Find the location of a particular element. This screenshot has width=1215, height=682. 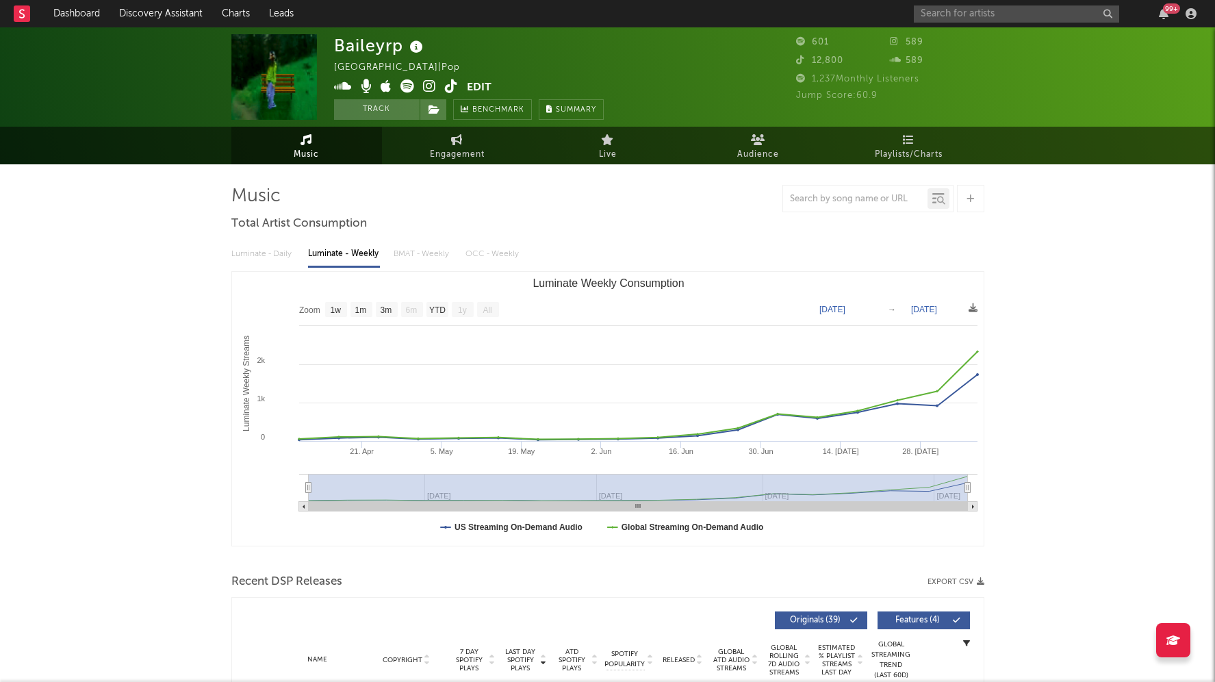

span: Engagement is located at coordinates (457, 155).